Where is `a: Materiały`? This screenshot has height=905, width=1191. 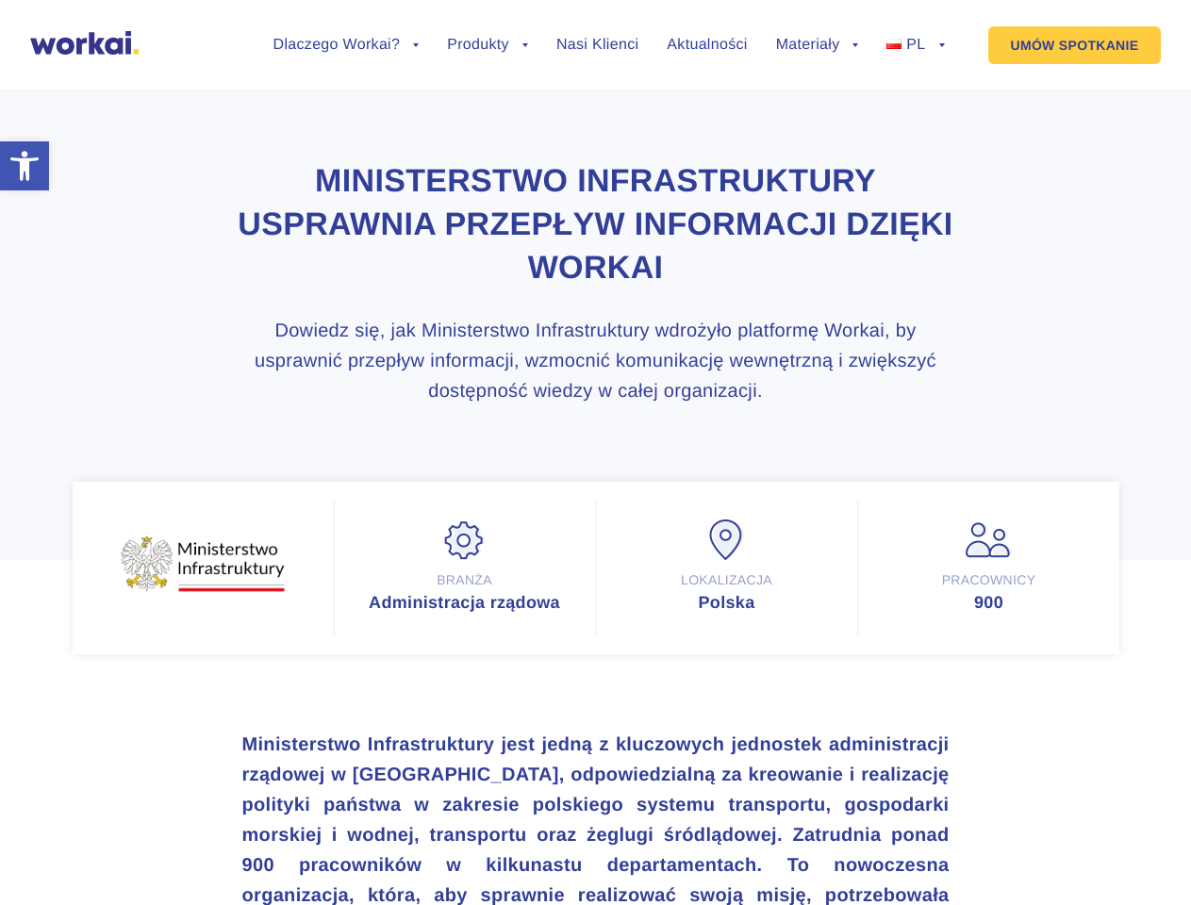 a: Materiały is located at coordinates (818, 45).